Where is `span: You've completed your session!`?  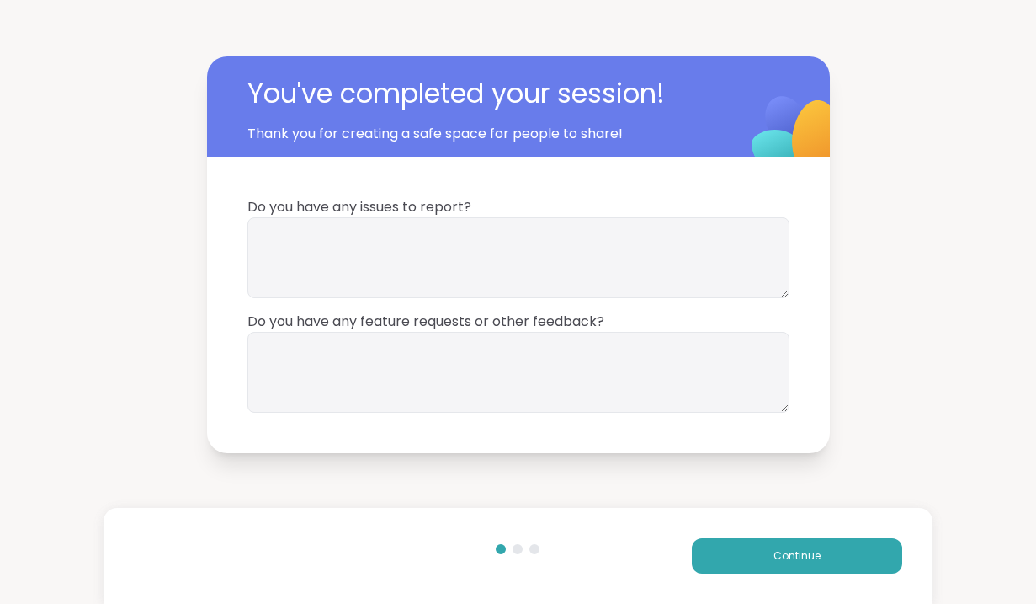
span: You've completed your session! is located at coordinates (492, 93).